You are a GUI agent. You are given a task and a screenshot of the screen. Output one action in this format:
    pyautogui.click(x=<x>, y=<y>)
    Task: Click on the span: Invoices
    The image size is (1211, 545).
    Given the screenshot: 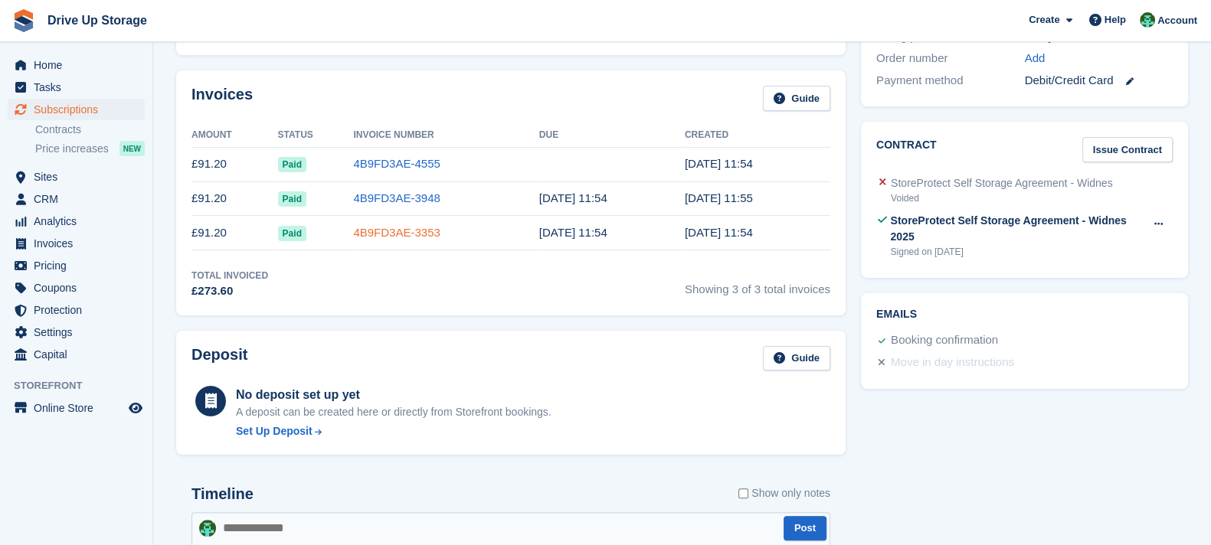 What is the action you would take?
    pyautogui.click(x=80, y=244)
    